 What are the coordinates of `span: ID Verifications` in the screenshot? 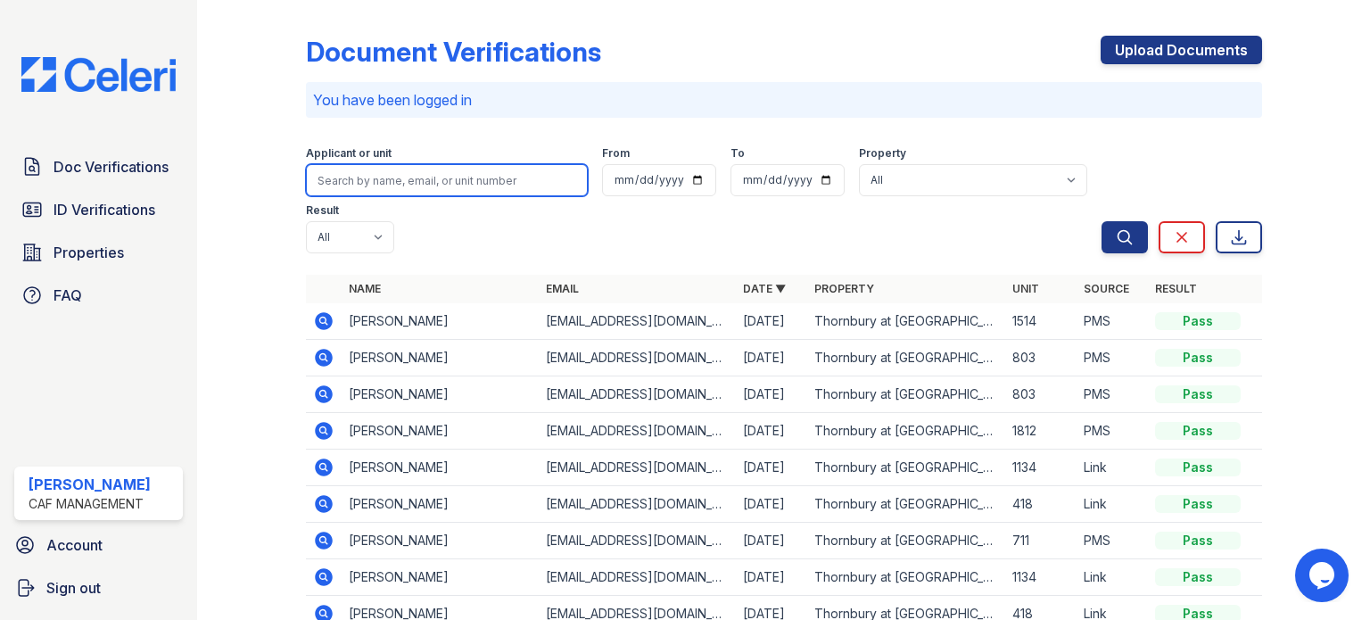 It's located at (104, 210).